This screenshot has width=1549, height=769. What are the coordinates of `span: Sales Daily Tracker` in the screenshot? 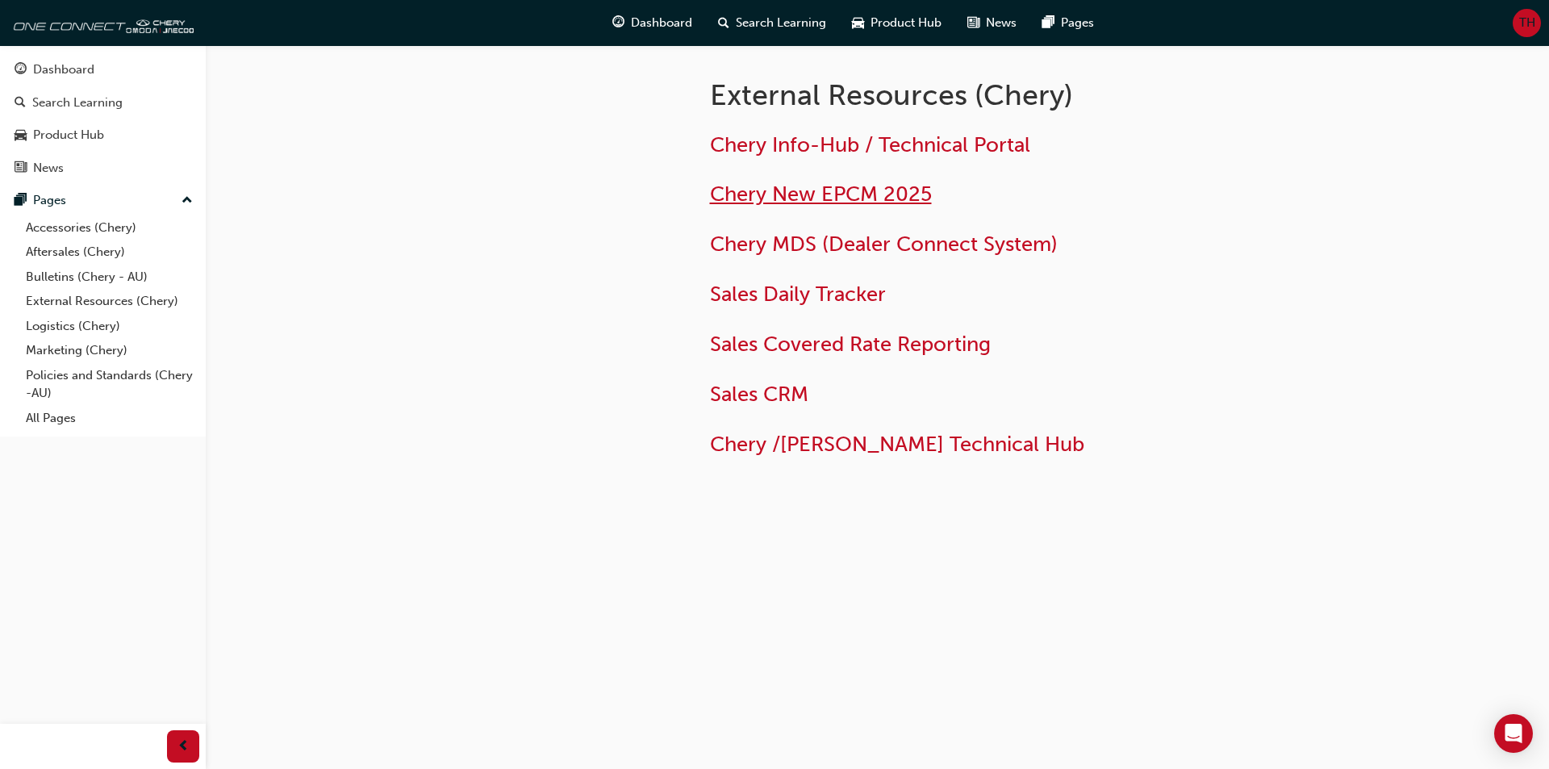 It's located at (798, 294).